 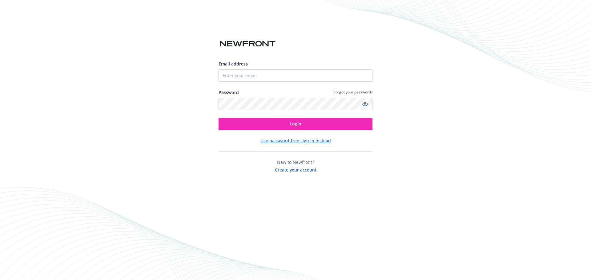 What do you see at coordinates (229, 92) in the screenshot?
I see `label: Password` at bounding box center [229, 92].